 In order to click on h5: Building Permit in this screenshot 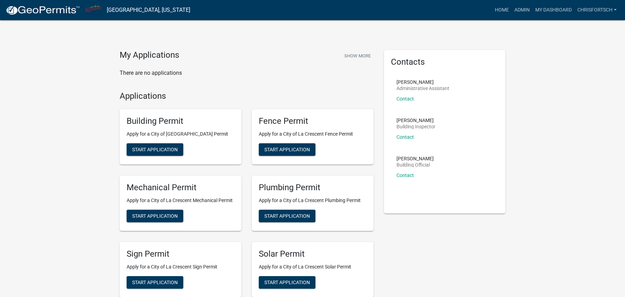, I will do `click(181, 121)`.